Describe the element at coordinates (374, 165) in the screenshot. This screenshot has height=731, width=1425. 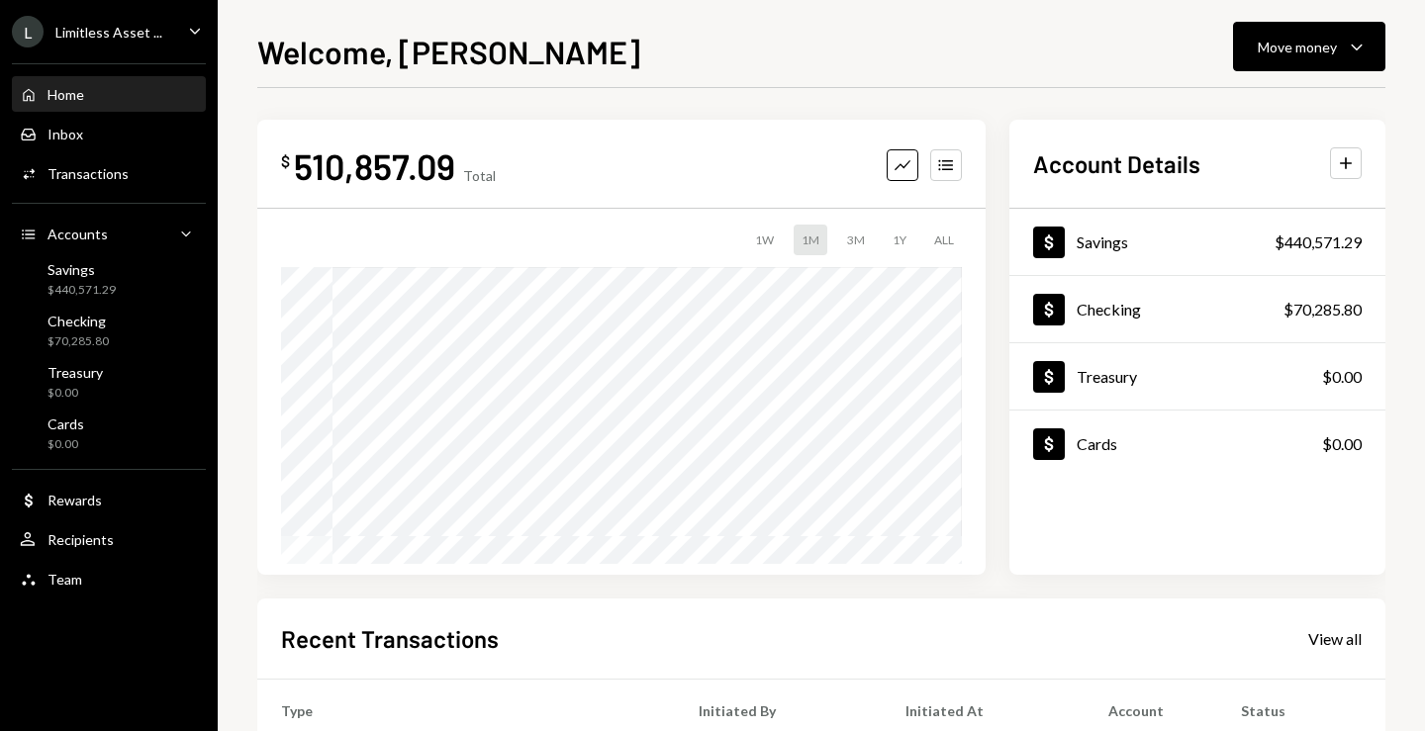
I see `div: 510,857.09` at that location.